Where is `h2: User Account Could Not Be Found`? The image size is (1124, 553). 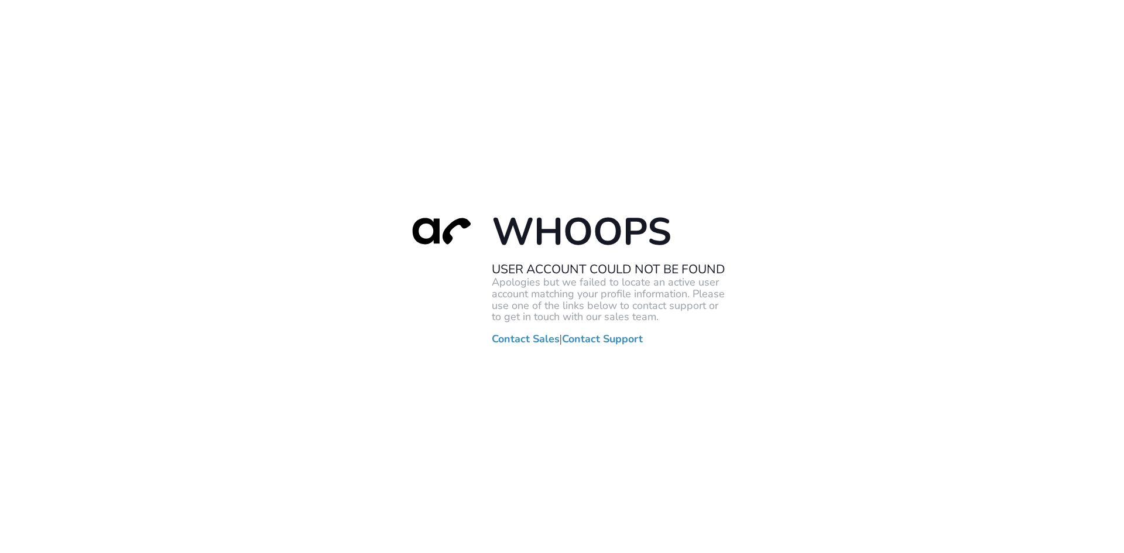 h2: User Account Could Not Be Found is located at coordinates (609, 269).